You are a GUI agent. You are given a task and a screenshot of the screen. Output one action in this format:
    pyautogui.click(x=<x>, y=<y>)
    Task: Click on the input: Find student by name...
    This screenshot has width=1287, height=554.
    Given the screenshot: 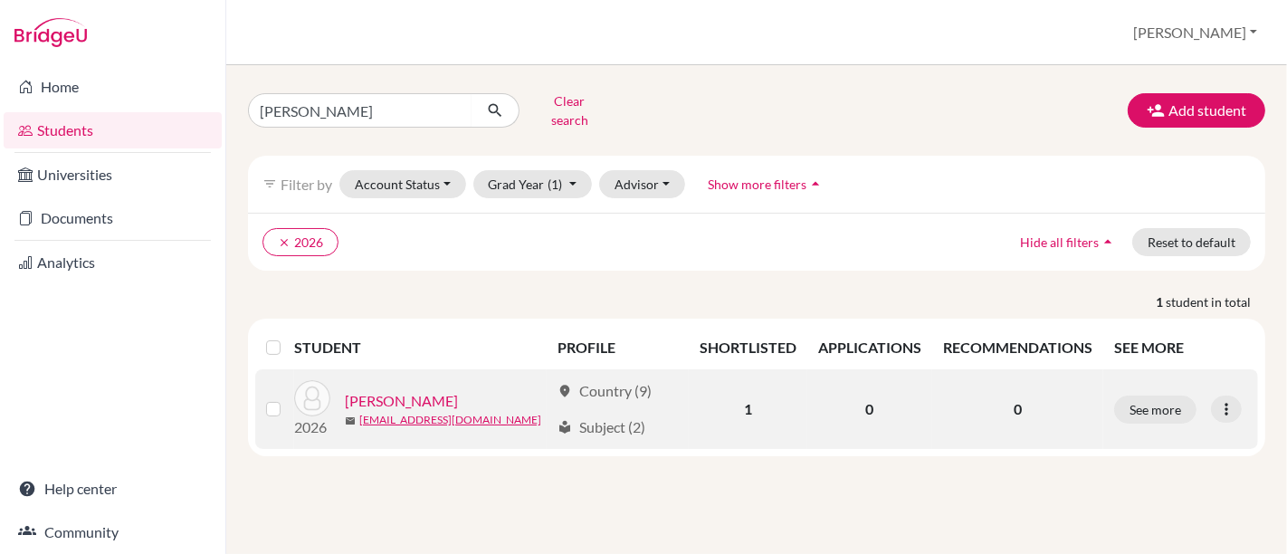 What is the action you would take?
    pyautogui.click(x=360, y=110)
    